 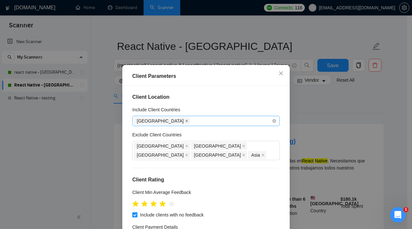 I want to click on h4: Client Location, so click(x=206, y=97).